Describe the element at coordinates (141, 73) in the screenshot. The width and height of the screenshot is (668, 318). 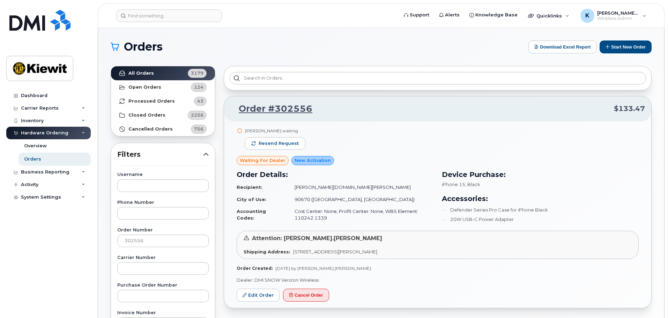
I see `strong: All Orders` at that location.